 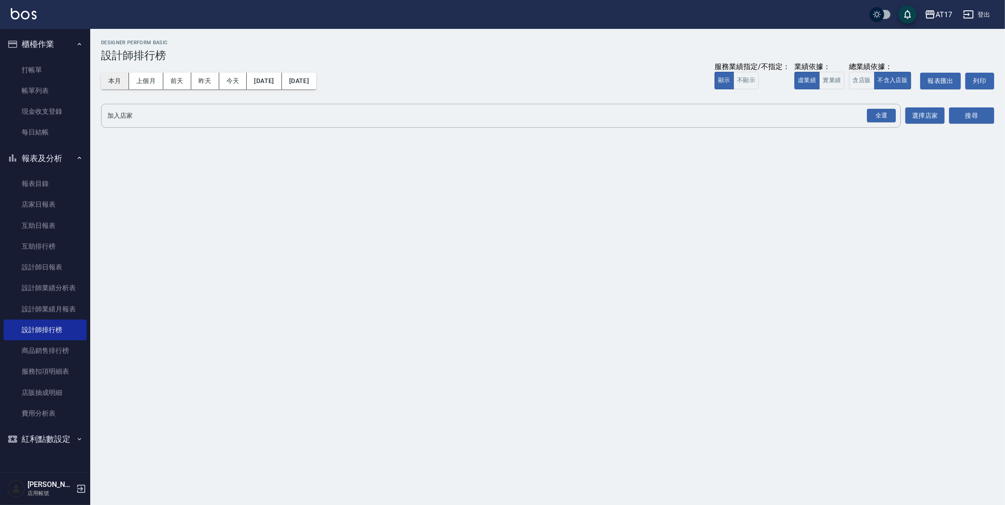 I want to click on button: 含店販, so click(x=862, y=80).